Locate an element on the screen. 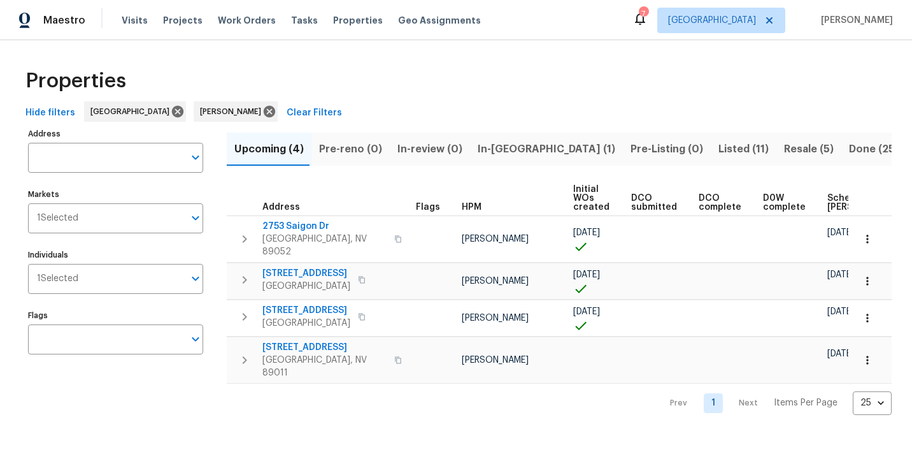  nav: Pagination Navigation is located at coordinates (775, 403).